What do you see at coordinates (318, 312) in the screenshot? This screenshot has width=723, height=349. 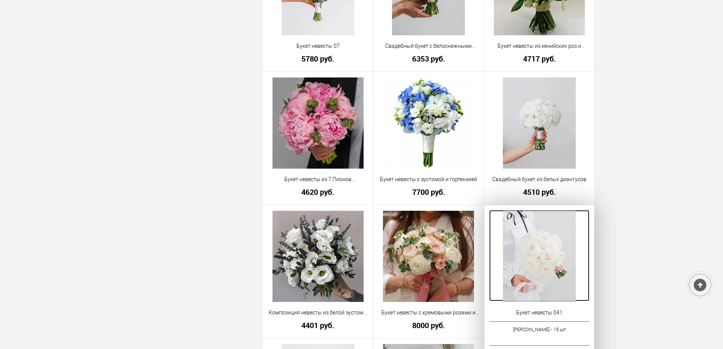 I see `span: Композиция невесты из белой эустомы и лаванды` at bounding box center [318, 312].